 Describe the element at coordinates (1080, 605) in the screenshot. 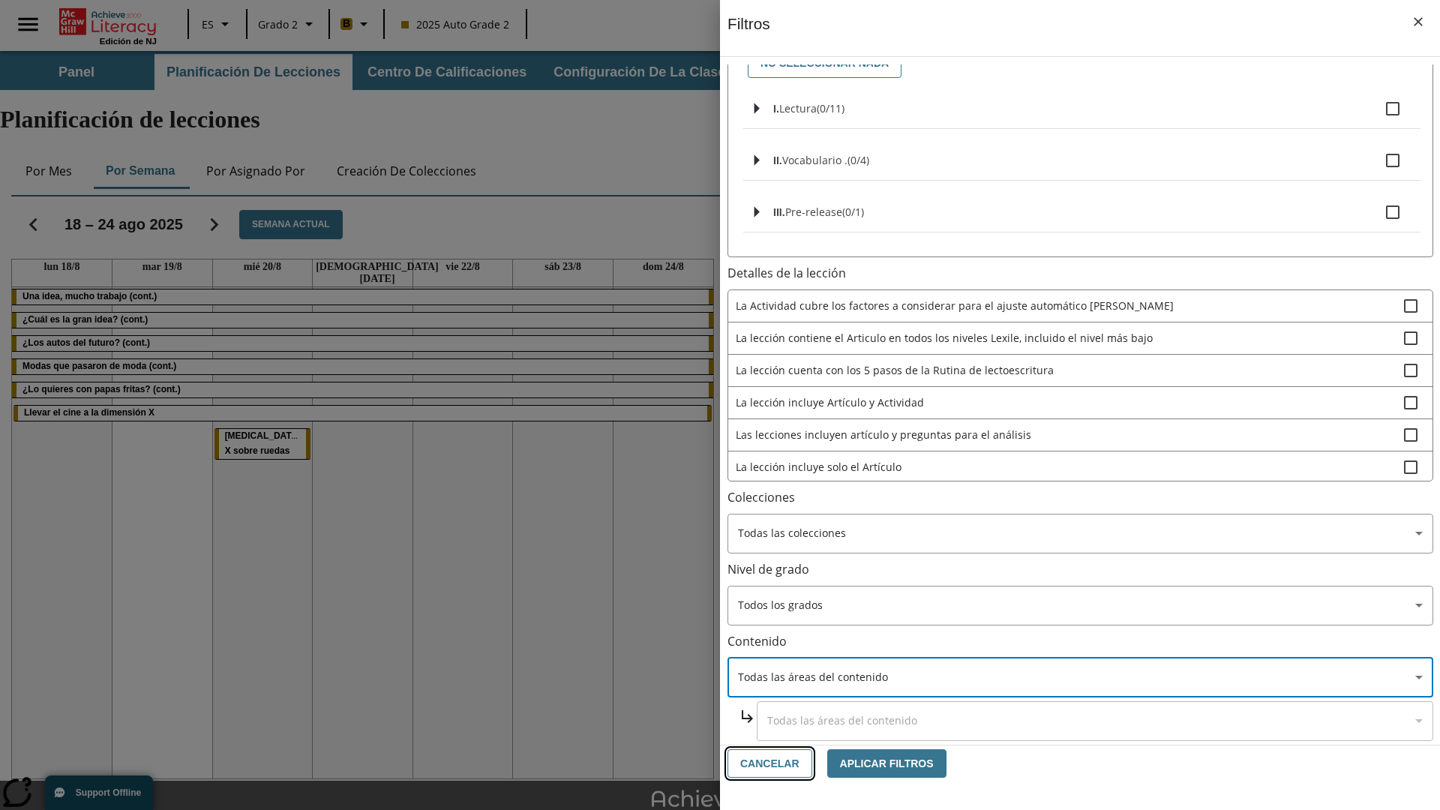

I see `div: Seleccione los Grados` at that location.